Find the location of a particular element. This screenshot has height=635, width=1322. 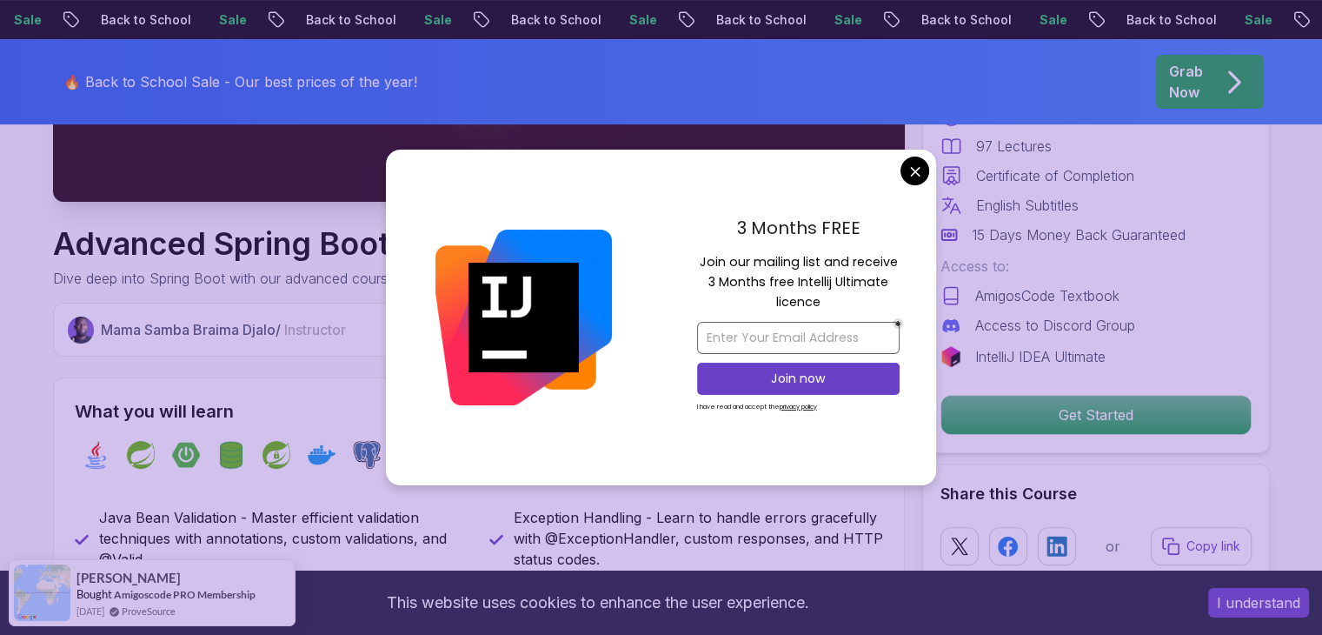

button: Accept cookies is located at coordinates (1259, 603).